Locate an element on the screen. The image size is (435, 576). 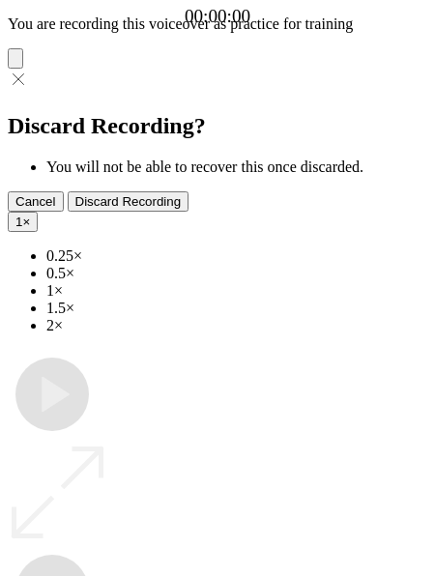
button: Cancel is located at coordinates (36, 201).